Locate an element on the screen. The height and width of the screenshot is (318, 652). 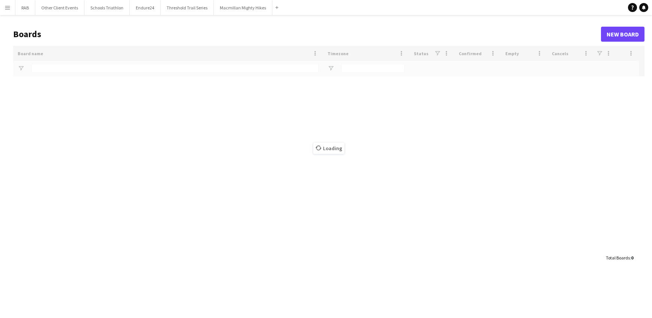
button: Schools Triathlon is located at coordinates (107, 8).